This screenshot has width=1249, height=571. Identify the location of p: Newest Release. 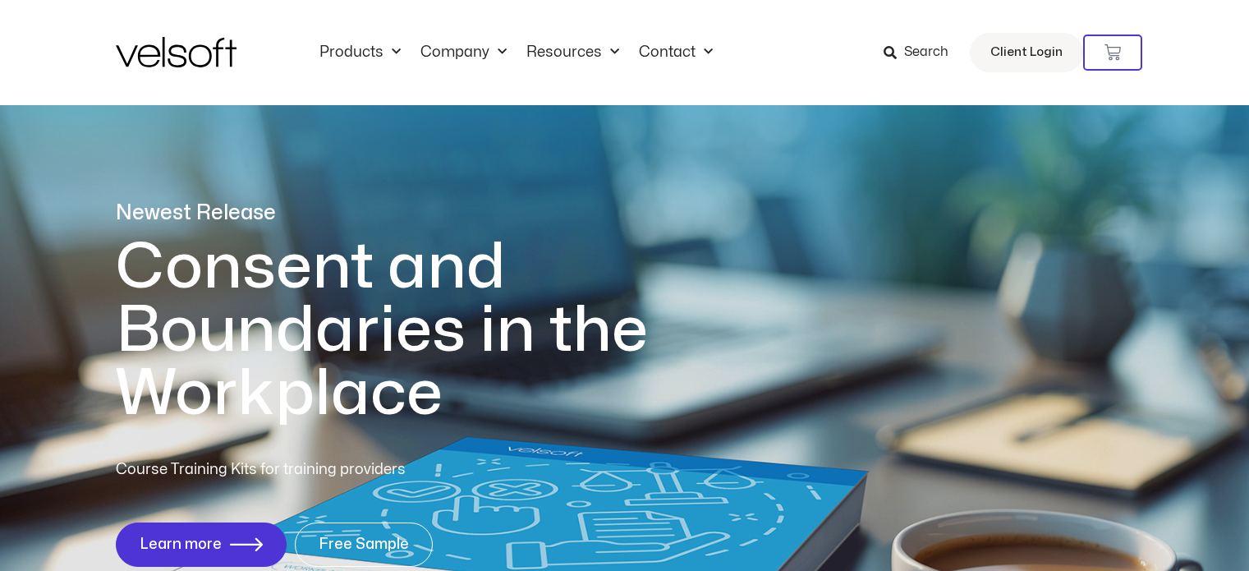
(415, 213).